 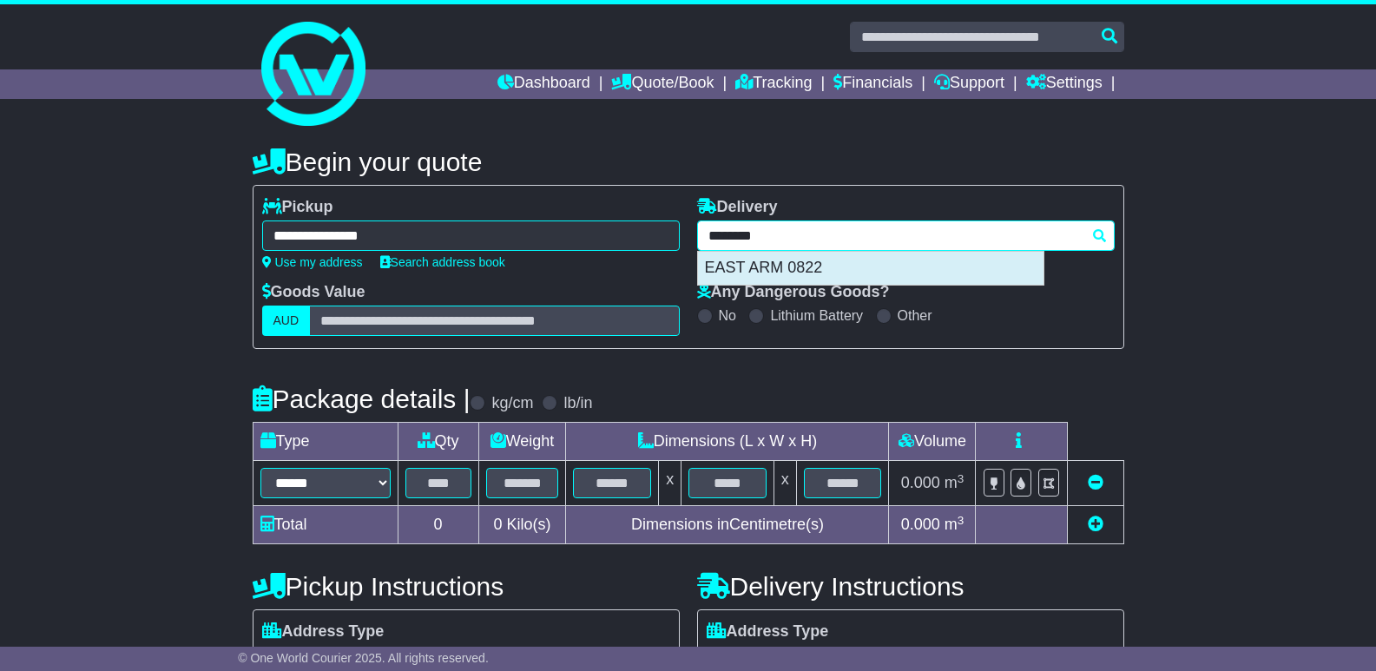 I want to click on label: Any Dangerous Goods?, so click(x=793, y=293).